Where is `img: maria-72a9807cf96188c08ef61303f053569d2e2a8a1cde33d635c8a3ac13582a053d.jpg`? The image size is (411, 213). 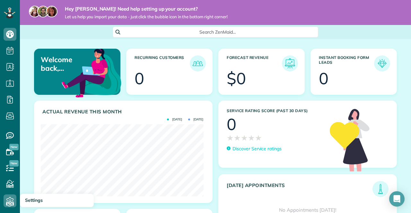 img: maria-72a9807cf96188c08ef61303f053569d2e2a8a1cde33d635c8a3ac13582a053d.jpg is located at coordinates (35, 12).